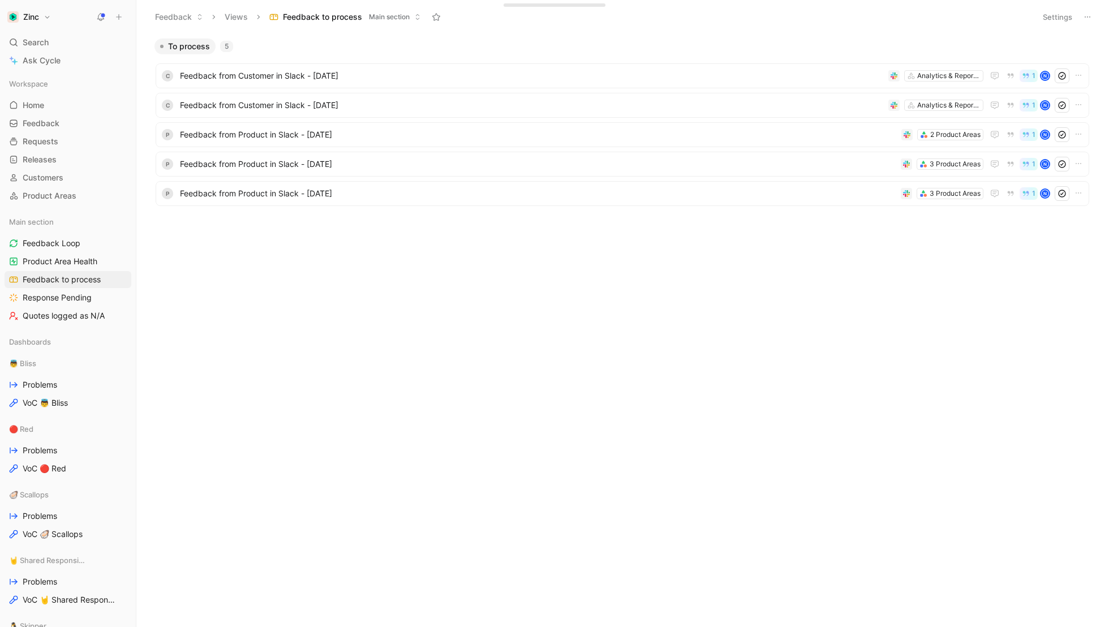 The width and height of the screenshot is (1109, 627). Describe the element at coordinates (60, 261) in the screenshot. I see `span: Product Area Health` at that location.